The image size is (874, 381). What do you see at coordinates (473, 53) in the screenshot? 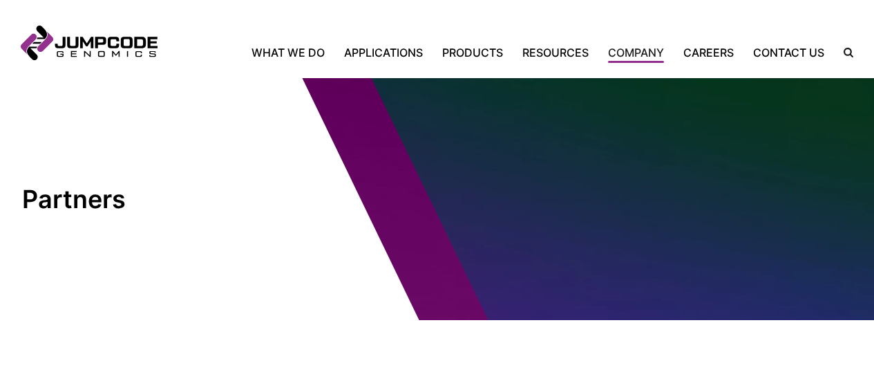
I see `a: Products` at bounding box center [473, 53].